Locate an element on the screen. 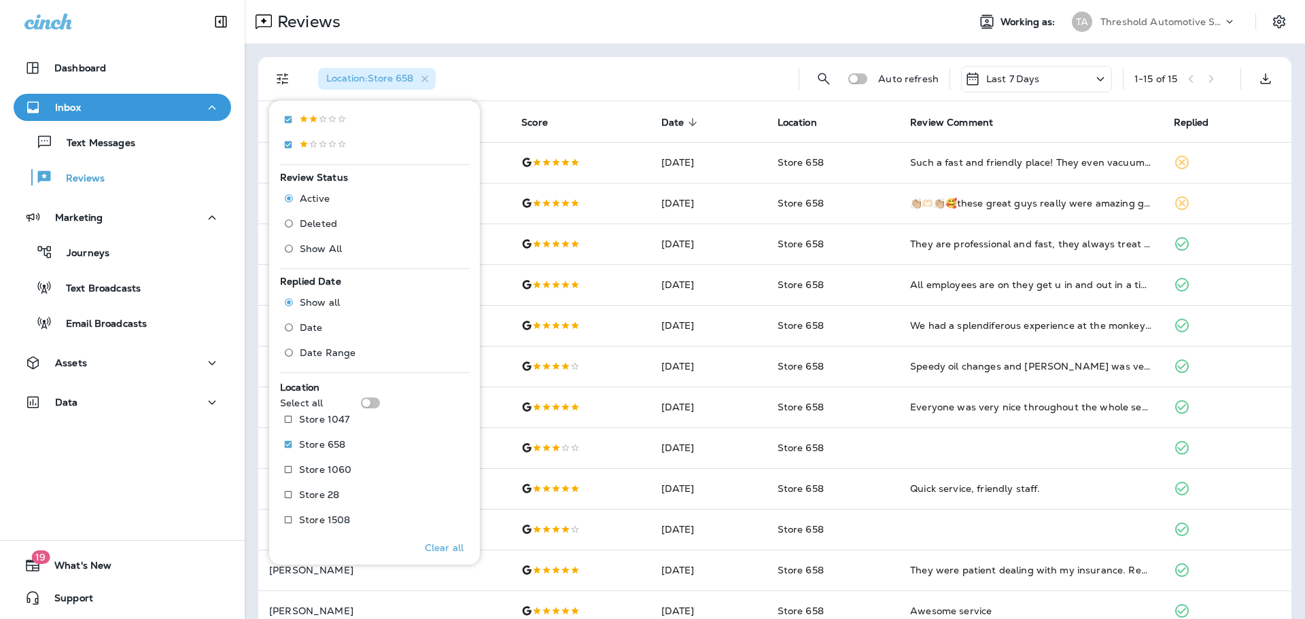 This screenshot has width=1305, height=619. p: Email Broadcasts is located at coordinates (99, 324).